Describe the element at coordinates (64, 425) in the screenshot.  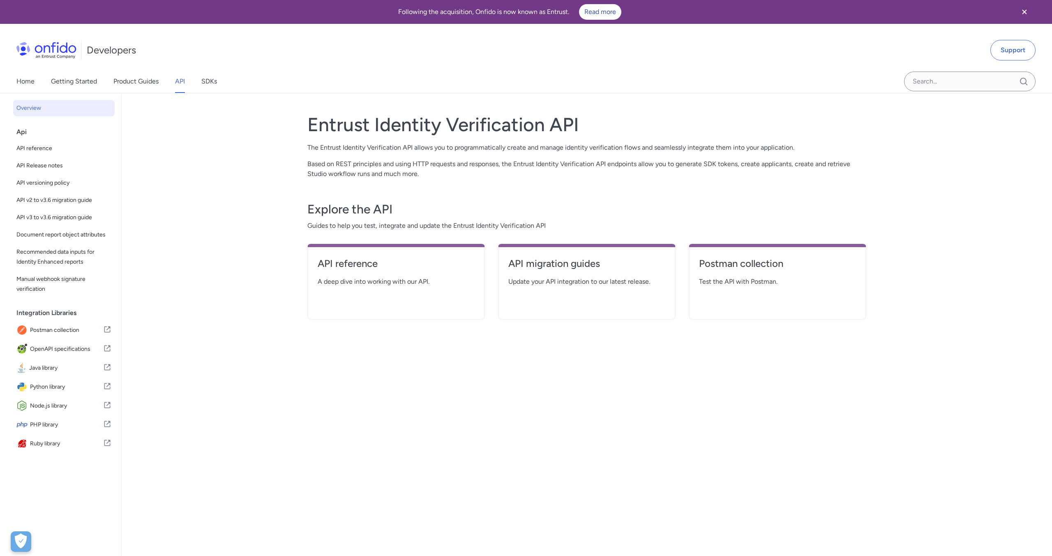
I see `a: IconPHP libraryPHP library` at that location.